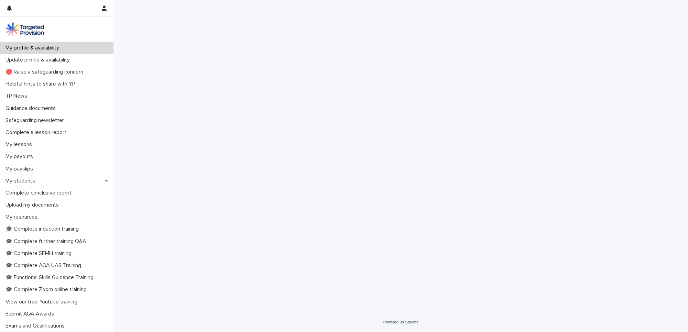 Image resolution: width=688 pixels, height=332 pixels. Describe the element at coordinates (18, 96) in the screenshot. I see `p: TP News` at that location.